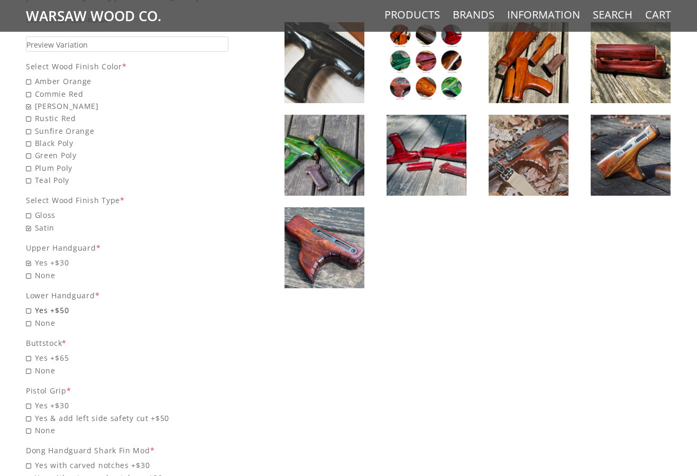 This screenshot has width=697, height=476. I want to click on div: Pistol Grip, so click(127, 391).